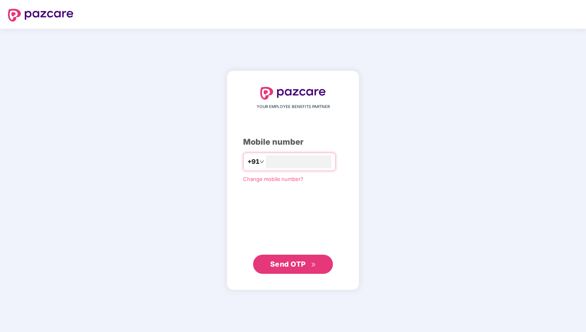 The height and width of the screenshot is (332, 586). Describe the element at coordinates (273, 179) in the screenshot. I see `a: Change mobile number?` at that location.